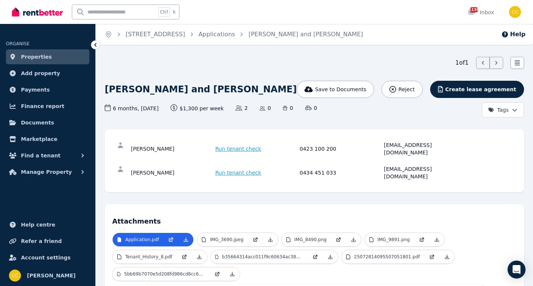 The width and height of the screenshot is (533, 286). I want to click on a: Tenant_History_8.pdf, so click(145, 257).